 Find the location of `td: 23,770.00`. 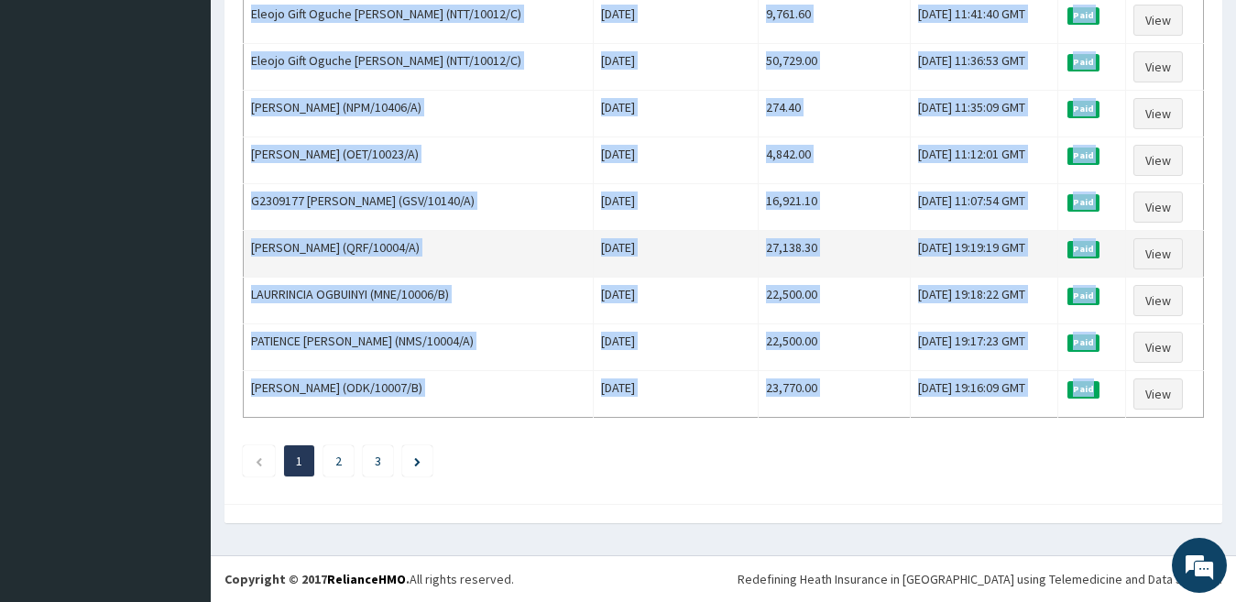

td: 23,770.00 is located at coordinates (834, 394).